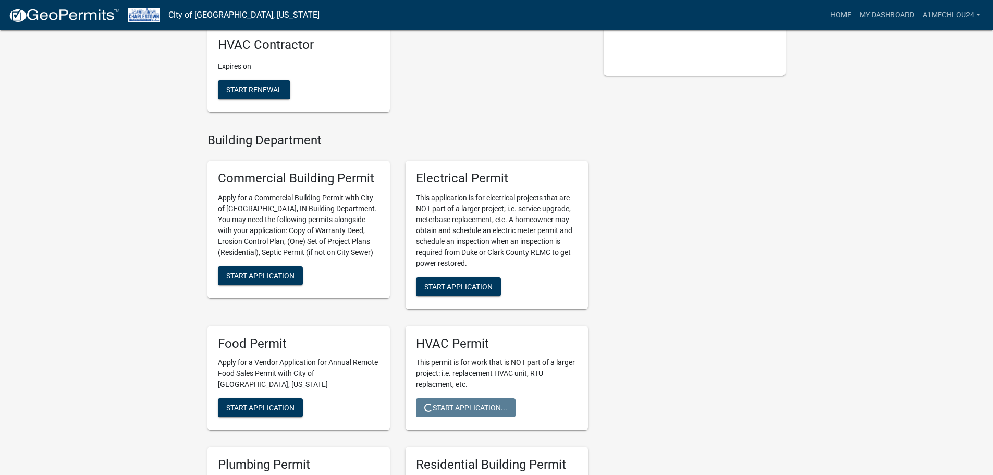 This screenshot has width=993, height=475. Describe the element at coordinates (841, 15) in the screenshot. I see `a: Home` at that location.